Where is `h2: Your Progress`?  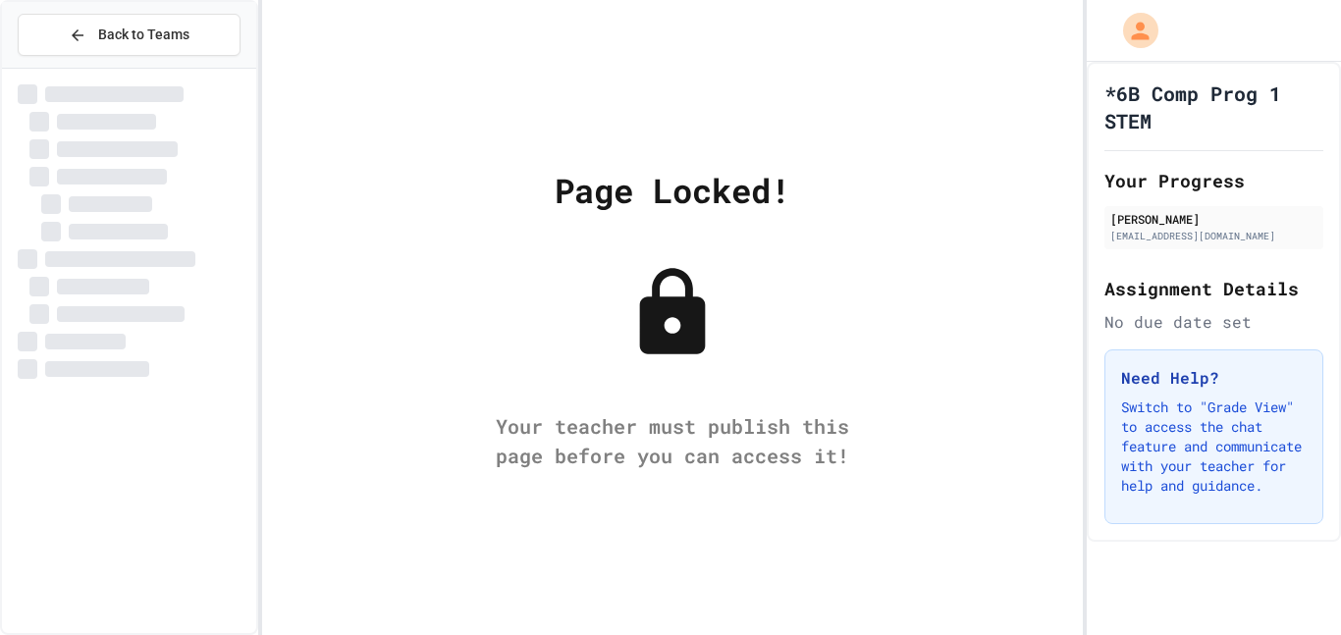
h2: Your Progress is located at coordinates (1213, 181).